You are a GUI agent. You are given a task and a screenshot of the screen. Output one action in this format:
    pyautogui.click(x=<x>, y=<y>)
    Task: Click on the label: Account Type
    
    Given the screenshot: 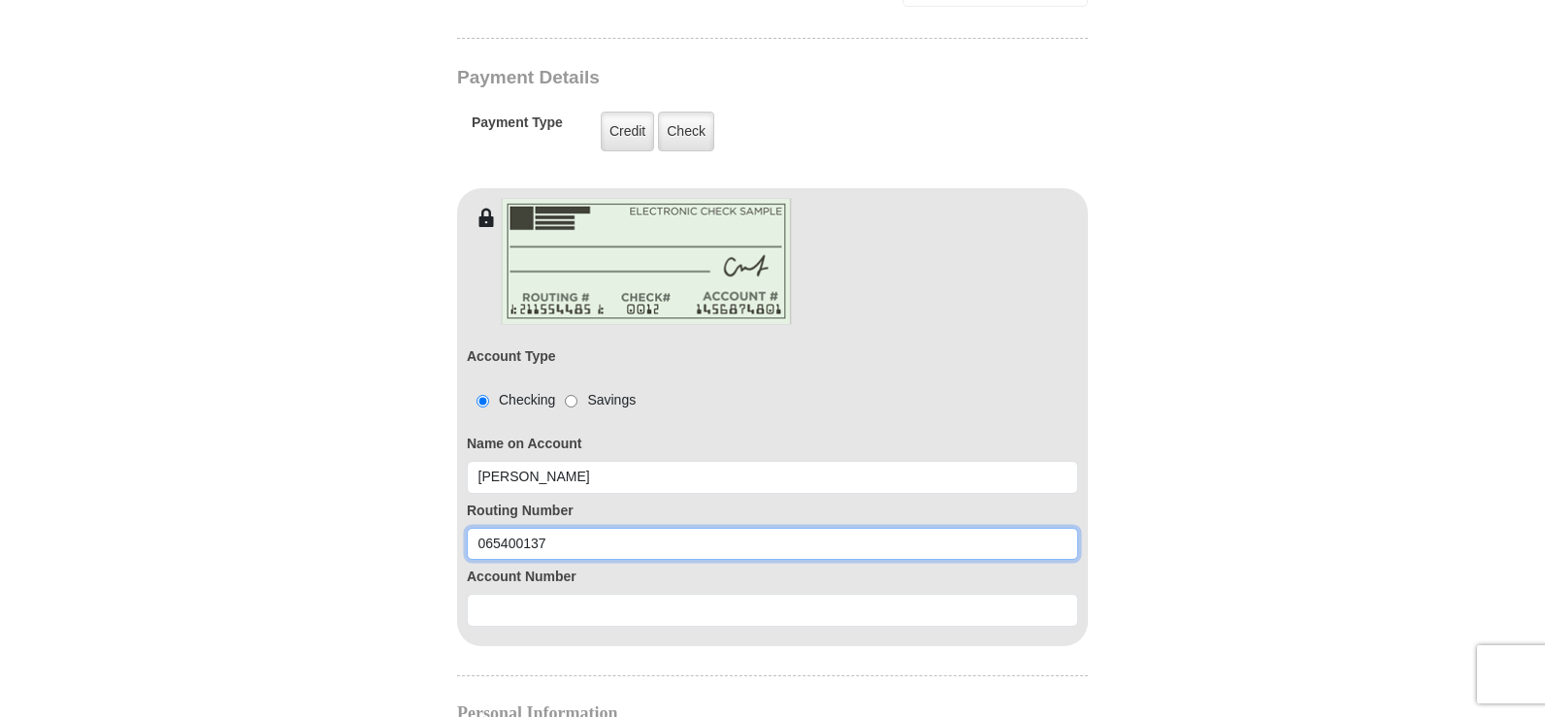 What is the action you would take?
    pyautogui.click(x=511, y=356)
    